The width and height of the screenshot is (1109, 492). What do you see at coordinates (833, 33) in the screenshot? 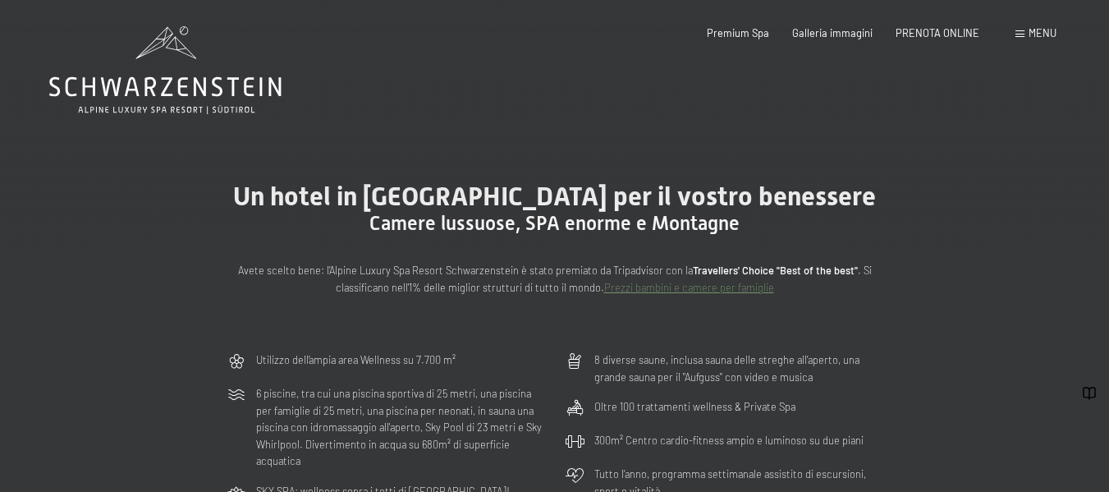
I see `a: Galleria immagini` at bounding box center [833, 33].